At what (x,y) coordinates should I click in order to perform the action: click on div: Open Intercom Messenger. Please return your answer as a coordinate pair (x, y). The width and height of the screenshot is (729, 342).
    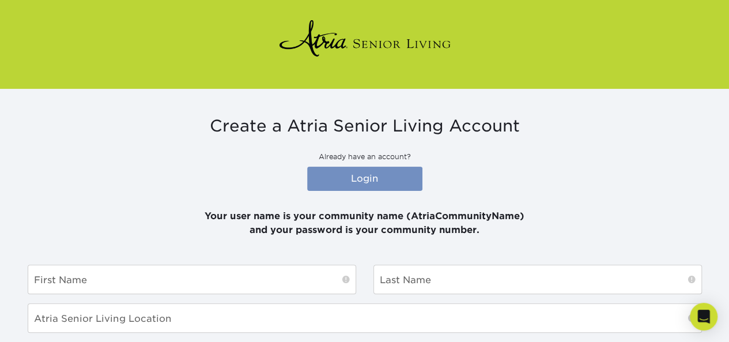
    Looking at the image, I should click on (704, 317).